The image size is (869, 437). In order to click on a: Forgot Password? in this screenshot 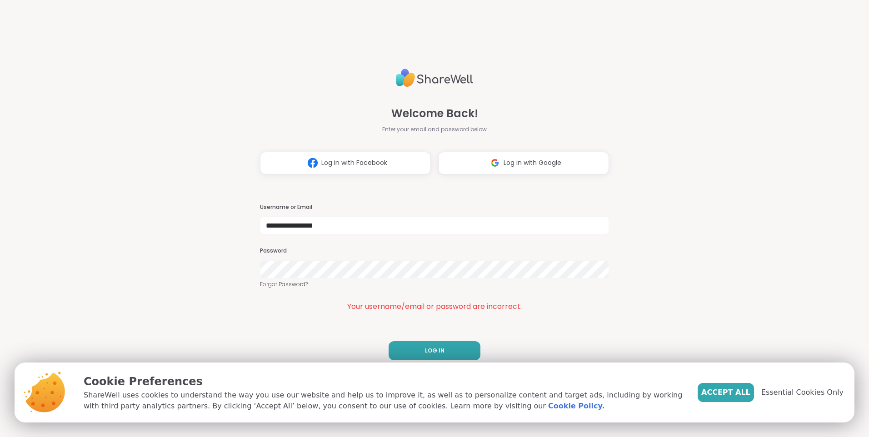, I will do `click(434, 284)`.